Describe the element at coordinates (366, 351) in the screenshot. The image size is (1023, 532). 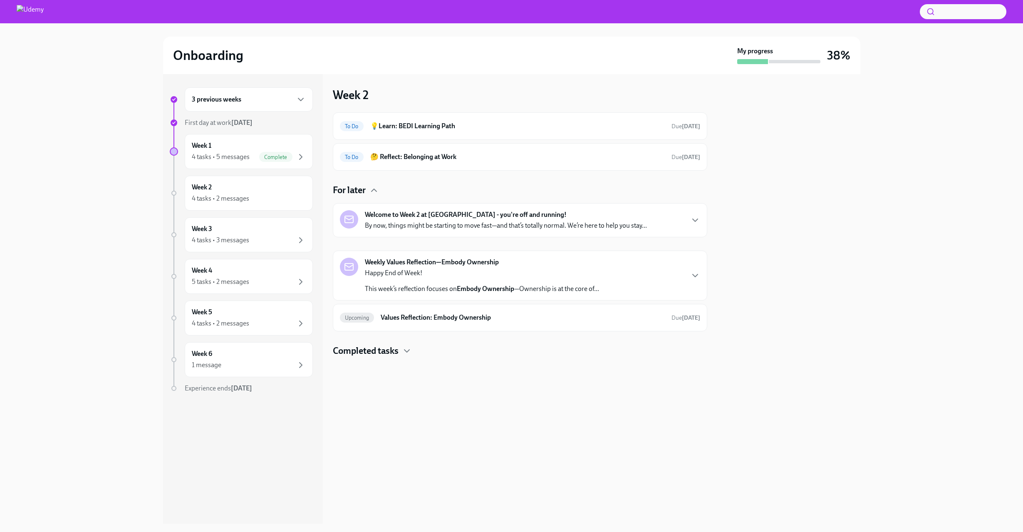
I see `h4: Completed tasks` at that location.